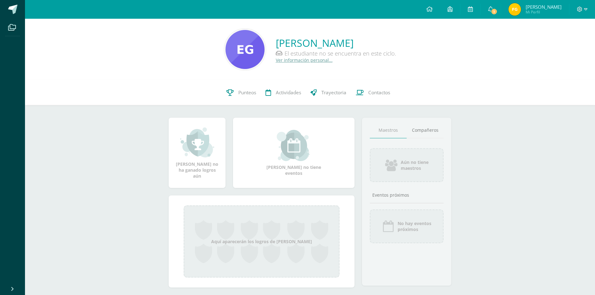 This screenshot has height=295, width=595. What do you see at coordinates (388, 130) in the screenshot?
I see `a: Maestros` at bounding box center [388, 130].